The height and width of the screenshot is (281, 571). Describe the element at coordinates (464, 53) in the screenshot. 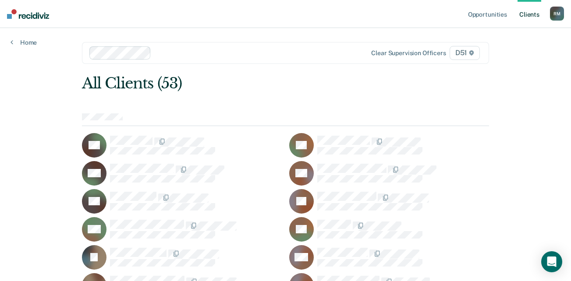

I see `span: D51` at that location.